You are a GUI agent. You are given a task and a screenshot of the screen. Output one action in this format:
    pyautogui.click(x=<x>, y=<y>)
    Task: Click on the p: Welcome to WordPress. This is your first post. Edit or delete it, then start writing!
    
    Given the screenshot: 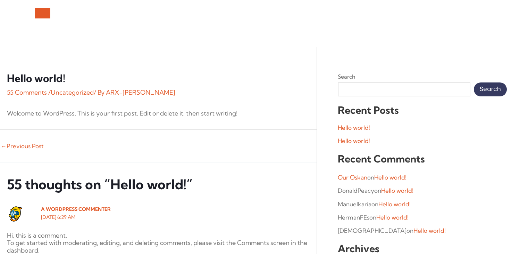 What is the action you would take?
    pyautogui.click(x=158, y=113)
    